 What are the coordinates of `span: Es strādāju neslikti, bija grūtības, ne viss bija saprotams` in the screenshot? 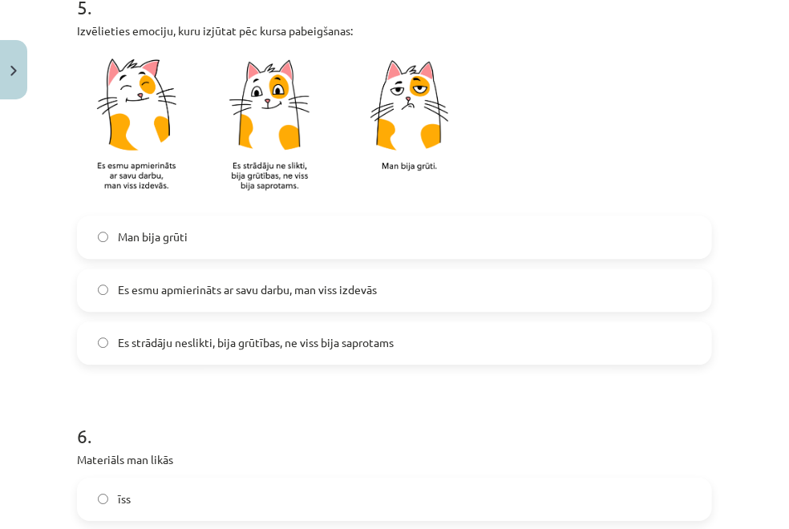 It's located at (256, 342).